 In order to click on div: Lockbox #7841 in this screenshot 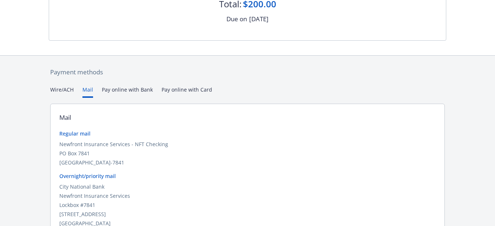, I will do `click(247, 205)`.